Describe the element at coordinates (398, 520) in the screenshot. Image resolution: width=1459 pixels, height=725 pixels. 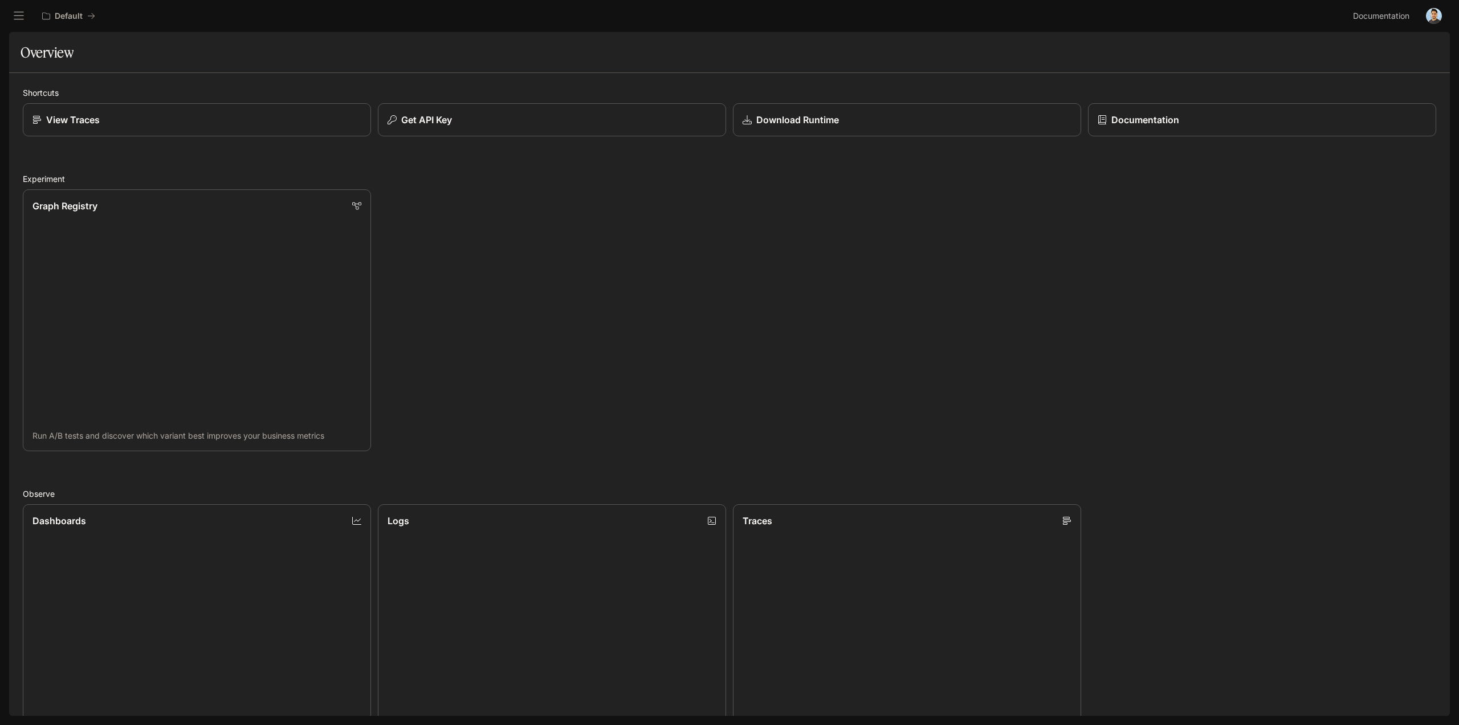
I see `p: Logs` at that location.